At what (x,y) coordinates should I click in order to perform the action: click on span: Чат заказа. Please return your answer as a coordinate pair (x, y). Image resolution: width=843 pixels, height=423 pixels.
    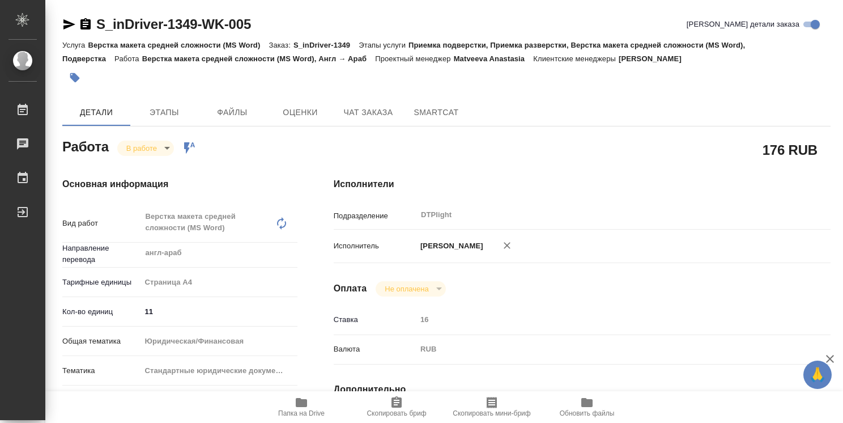
    Looking at the image, I should click on (368, 112).